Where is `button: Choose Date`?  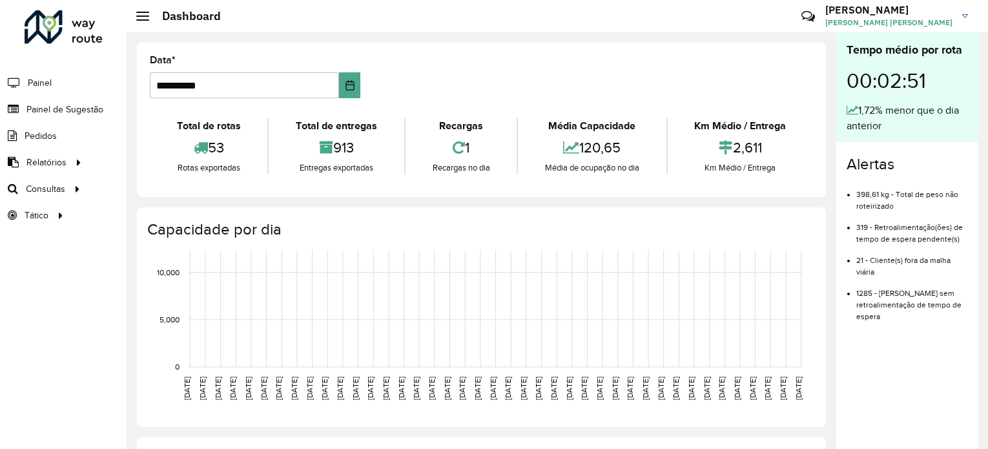 button: Choose Date is located at coordinates (350, 85).